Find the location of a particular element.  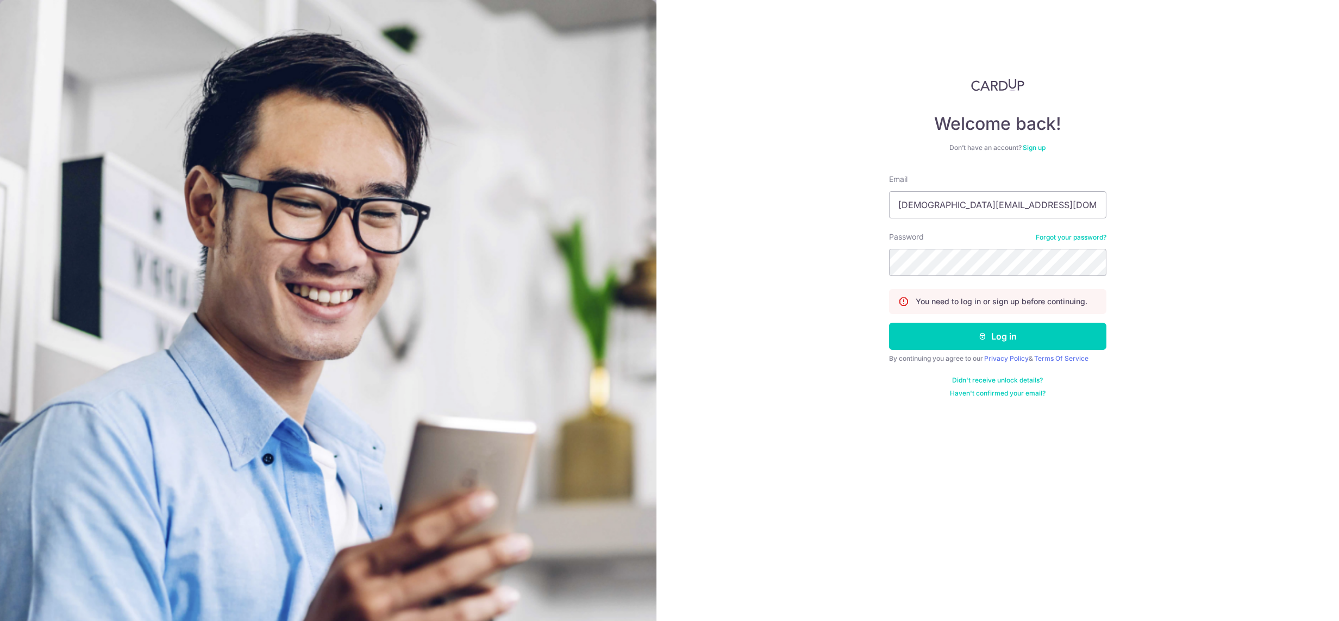

label: Password is located at coordinates (906, 237).